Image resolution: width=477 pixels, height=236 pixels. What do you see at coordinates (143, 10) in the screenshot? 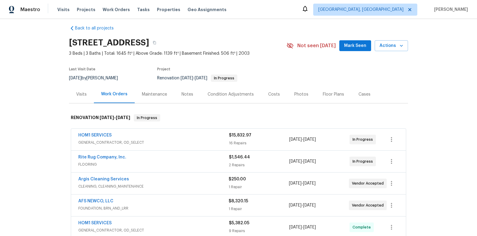
I see `span: Tasks` at bounding box center [143, 10].